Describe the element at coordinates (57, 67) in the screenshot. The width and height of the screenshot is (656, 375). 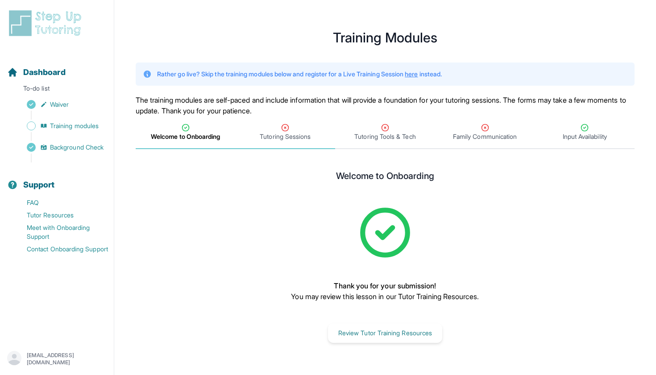
I see `button: Dashboard` at that location.